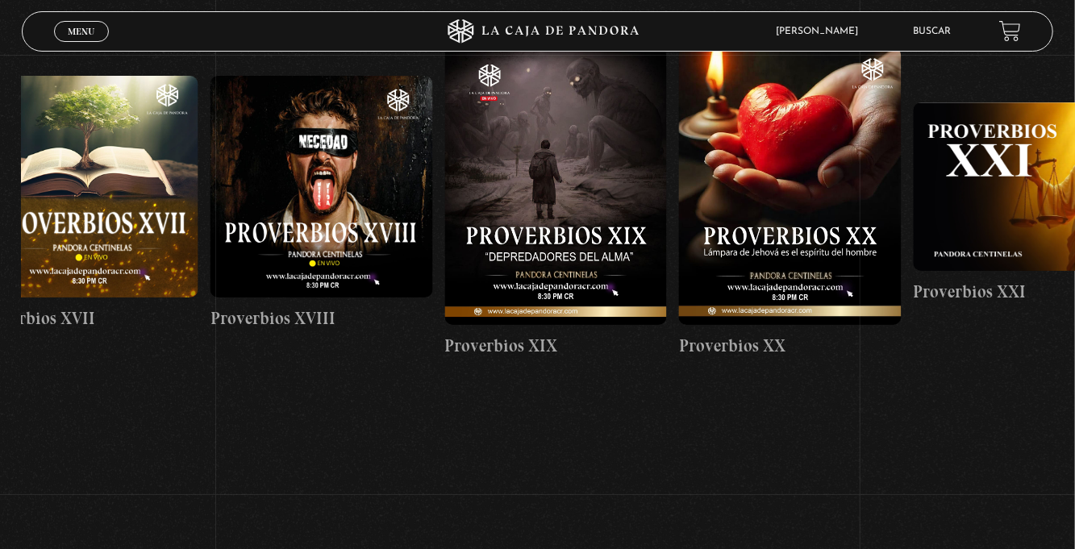  What do you see at coordinates (931, 31) in the screenshot?
I see `a: Buscar` at bounding box center [931, 31].